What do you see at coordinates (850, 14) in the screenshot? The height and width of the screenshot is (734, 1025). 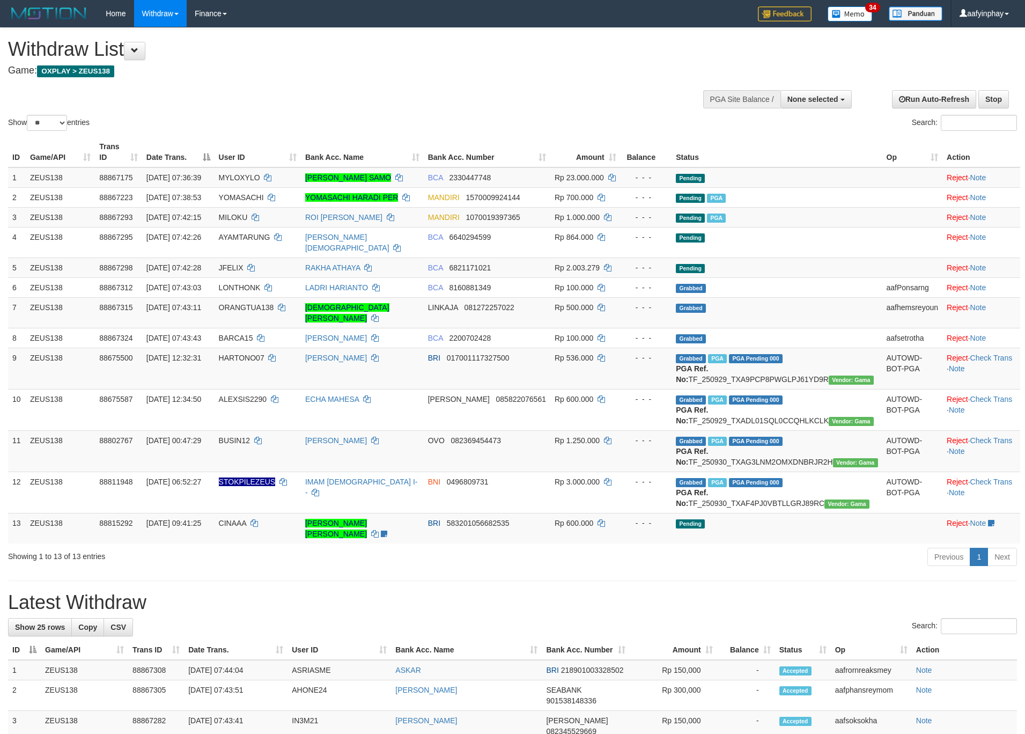 I see `img: Button%20Memo.svg` at bounding box center [850, 14].